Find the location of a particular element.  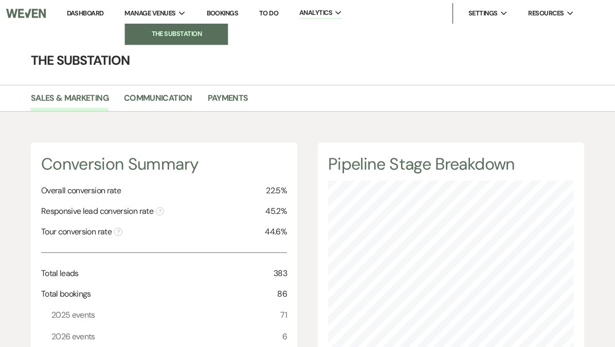

span: 45.2% is located at coordinates (276, 211).